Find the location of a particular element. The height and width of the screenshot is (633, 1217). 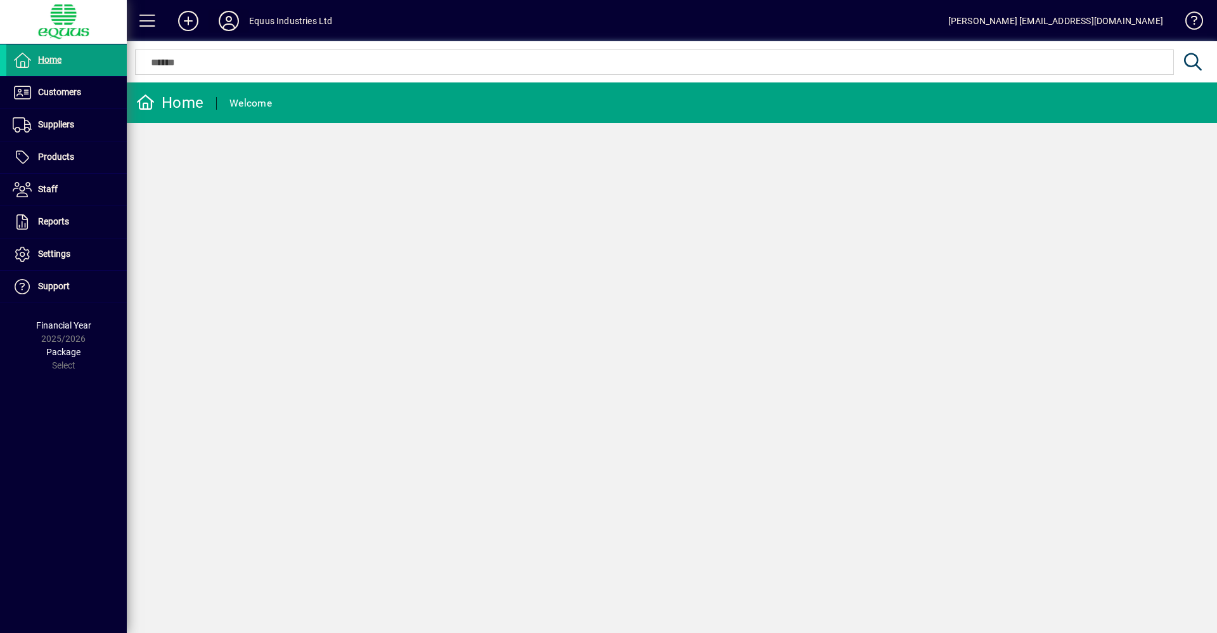

span: Products is located at coordinates (56, 157).